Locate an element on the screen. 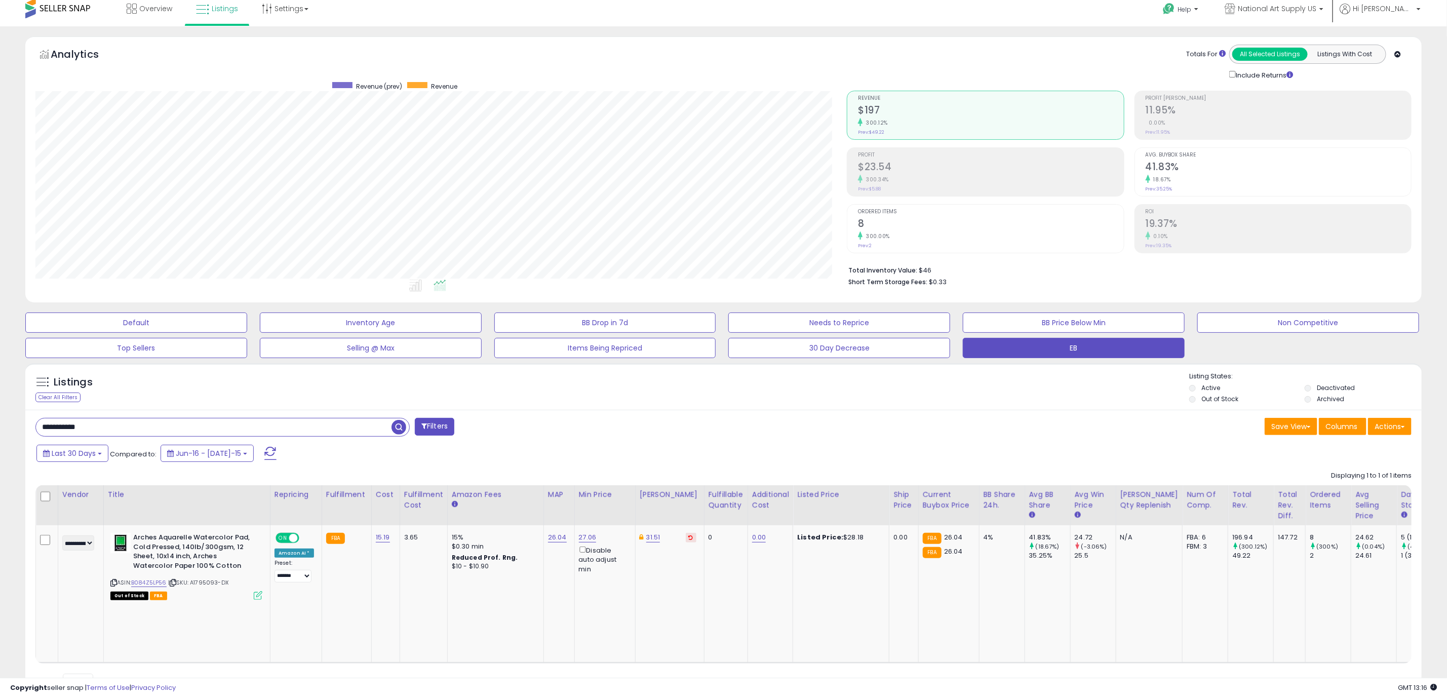  b: Total Inventory Value: is located at coordinates (883, 270).